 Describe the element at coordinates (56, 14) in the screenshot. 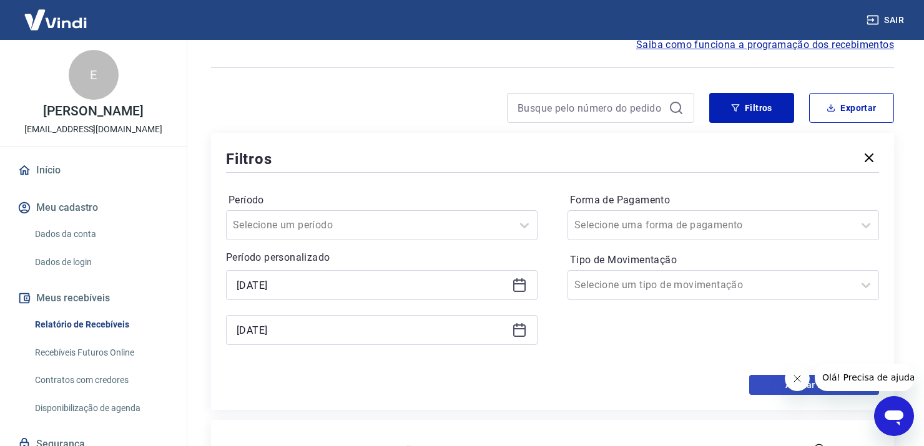

I see `span: Olá! Precisa de ajuda?` at that location.